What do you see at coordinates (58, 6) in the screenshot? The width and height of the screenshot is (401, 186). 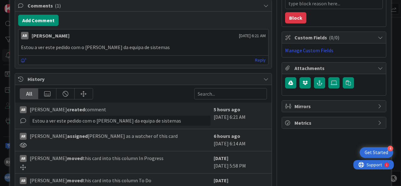 I see `span: ( 1 )` at bounding box center [58, 6].